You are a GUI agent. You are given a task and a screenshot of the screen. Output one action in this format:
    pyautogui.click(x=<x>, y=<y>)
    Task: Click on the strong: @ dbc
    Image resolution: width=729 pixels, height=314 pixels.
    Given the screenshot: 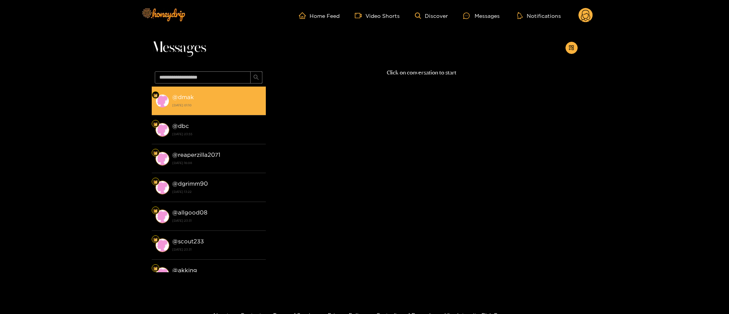 What is the action you would take?
    pyautogui.click(x=181, y=126)
    